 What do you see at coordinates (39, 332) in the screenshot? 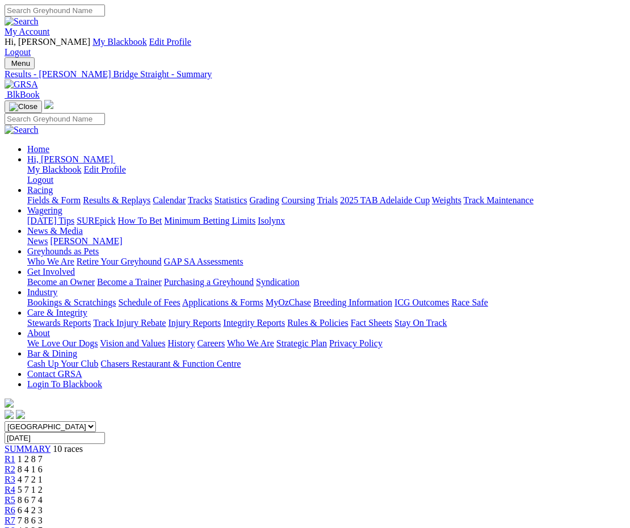
I see `a: About` at bounding box center [39, 332].